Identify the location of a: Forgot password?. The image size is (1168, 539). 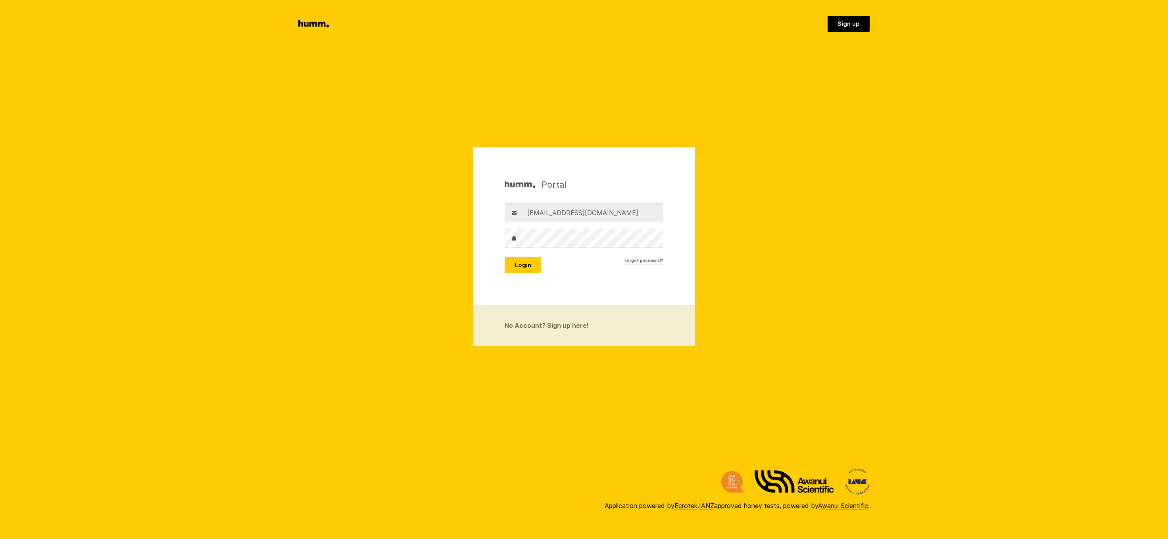
(644, 261).